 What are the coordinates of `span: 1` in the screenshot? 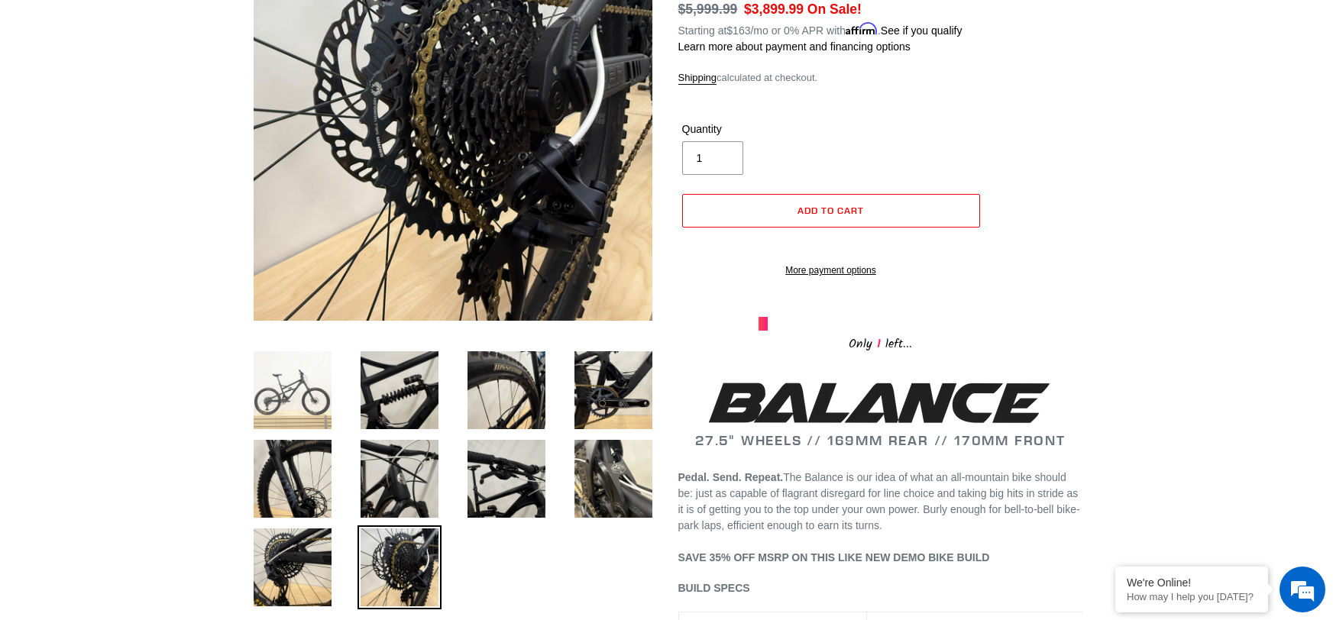 It's located at (878, 344).